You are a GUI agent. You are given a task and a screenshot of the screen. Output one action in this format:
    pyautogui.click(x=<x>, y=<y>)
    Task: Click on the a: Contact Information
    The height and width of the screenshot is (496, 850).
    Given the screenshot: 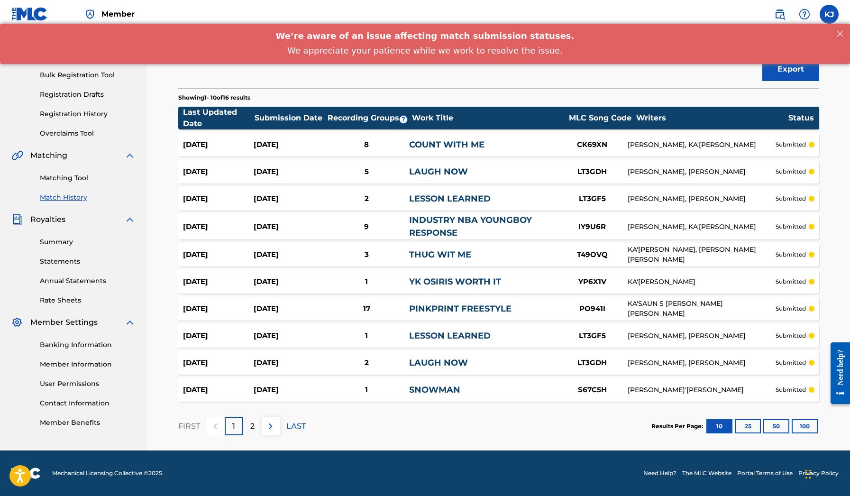 What is the action you would take?
    pyautogui.click(x=88, y=403)
    